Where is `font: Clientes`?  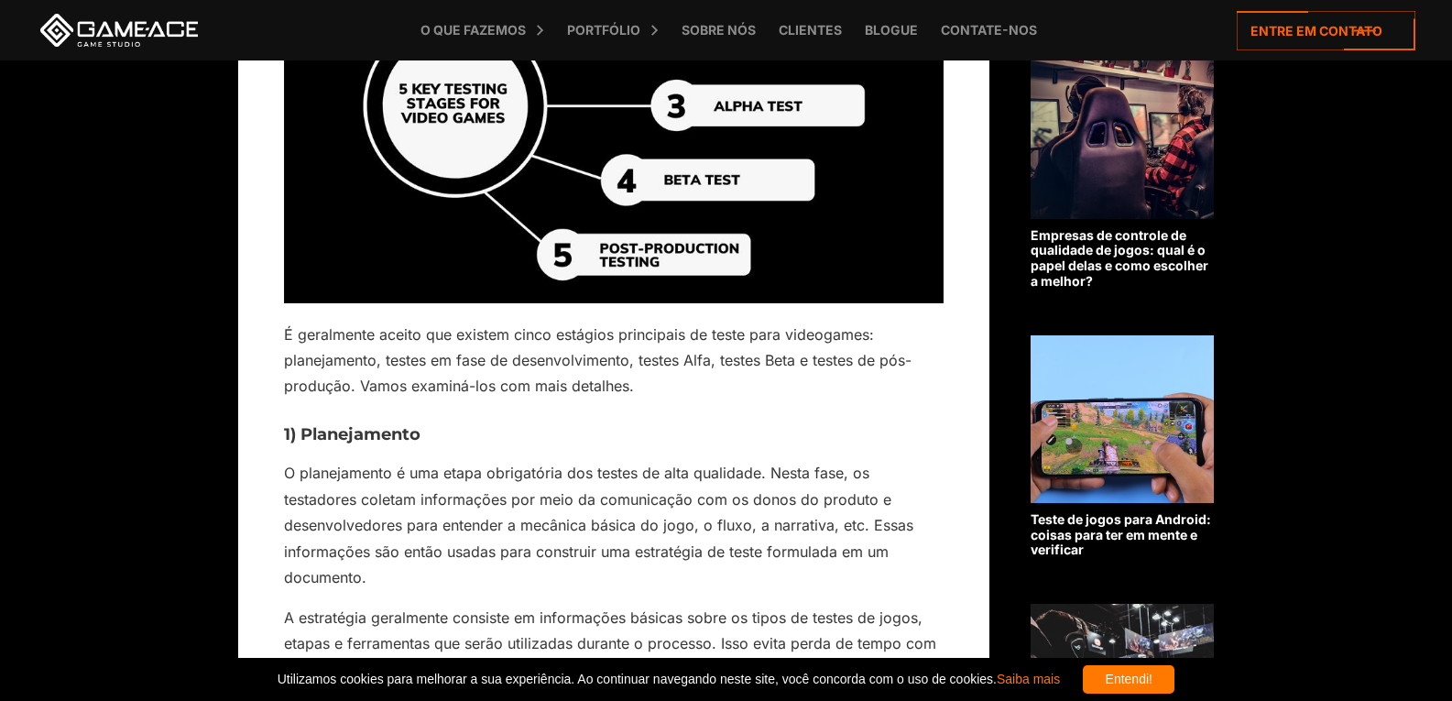 font: Clientes is located at coordinates (810, 29).